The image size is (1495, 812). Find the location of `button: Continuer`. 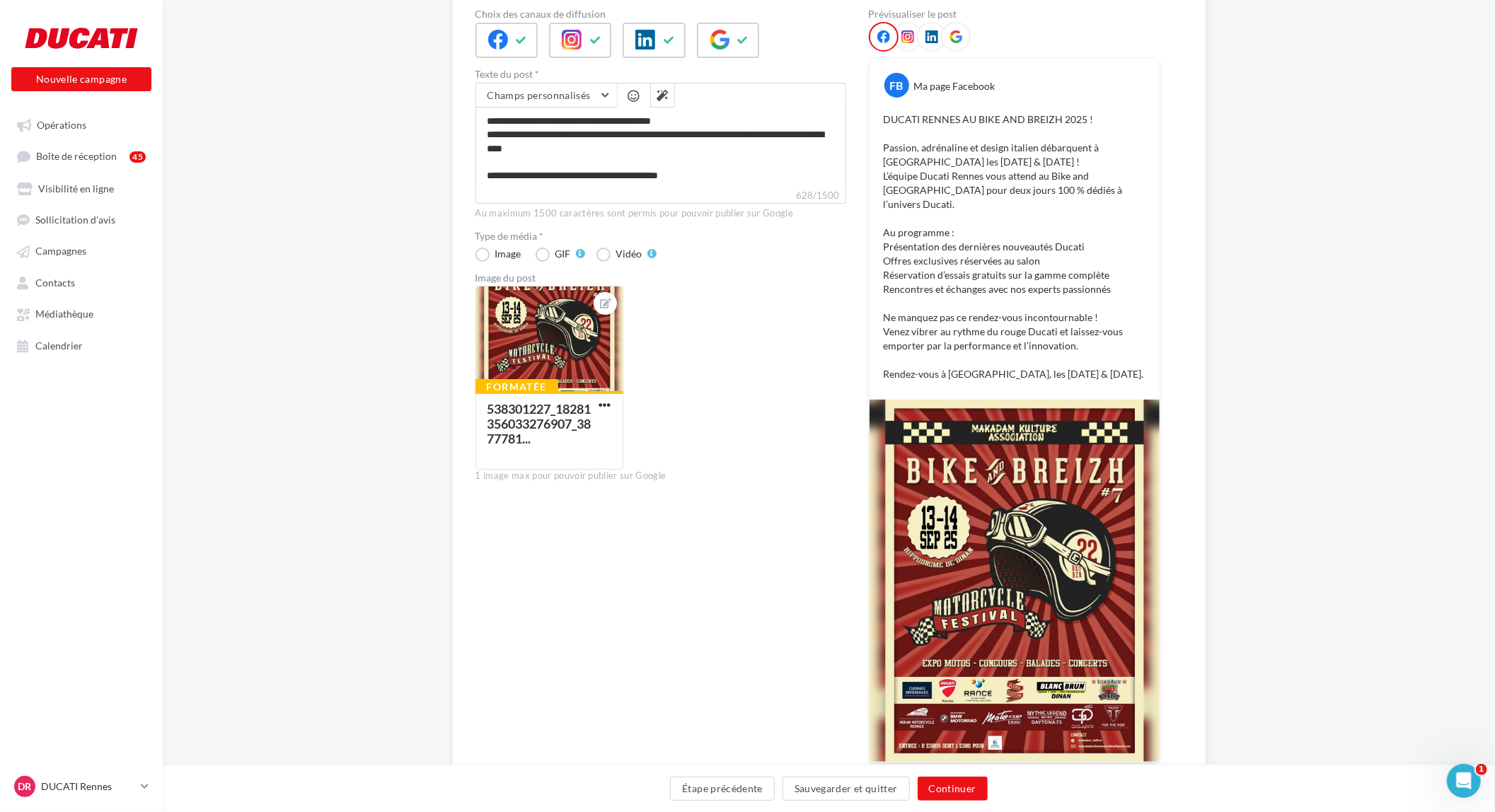

button: Continuer is located at coordinates (952, 789).